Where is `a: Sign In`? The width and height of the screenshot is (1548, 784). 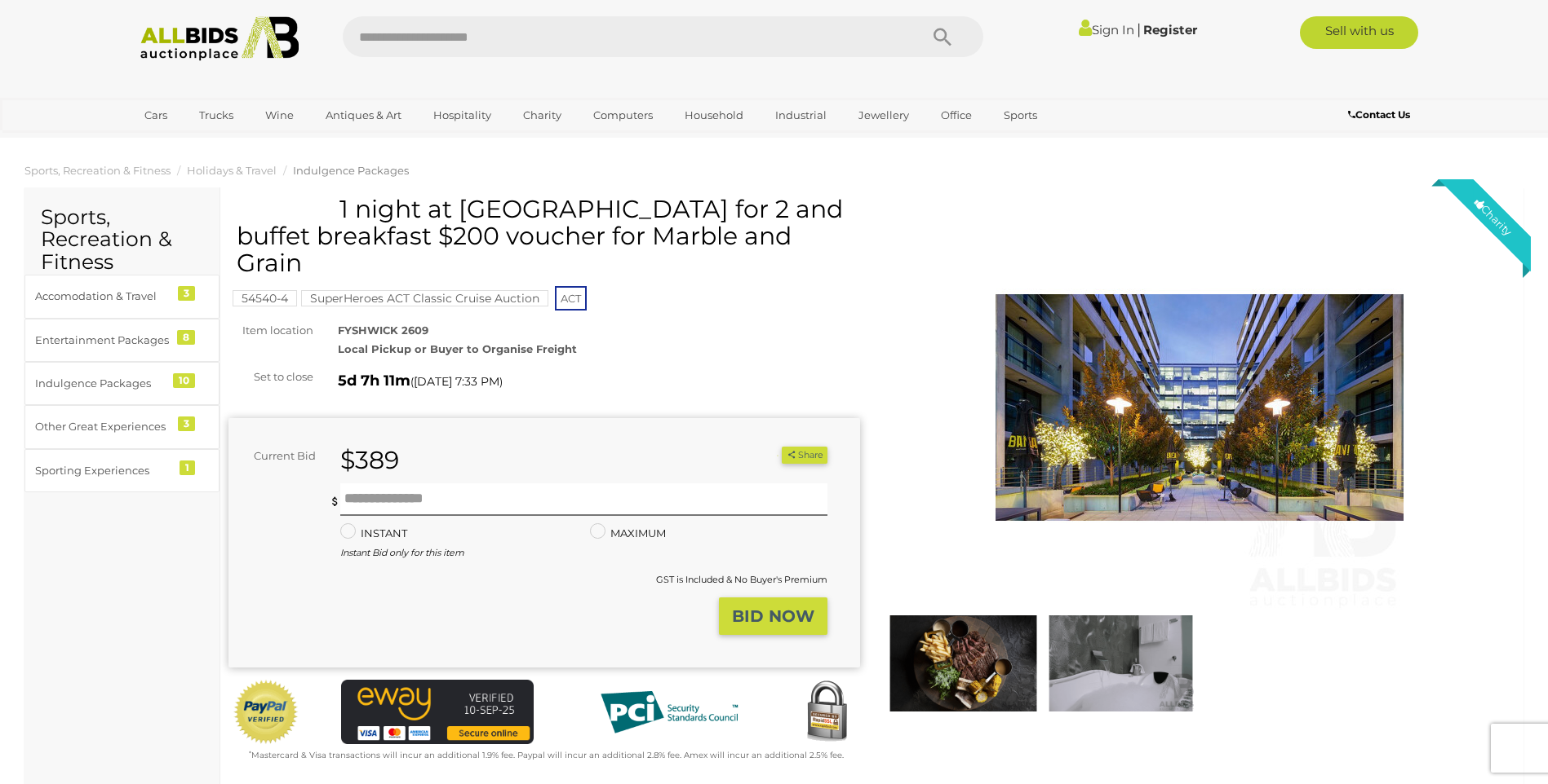 a: Sign In is located at coordinates (1106, 30).